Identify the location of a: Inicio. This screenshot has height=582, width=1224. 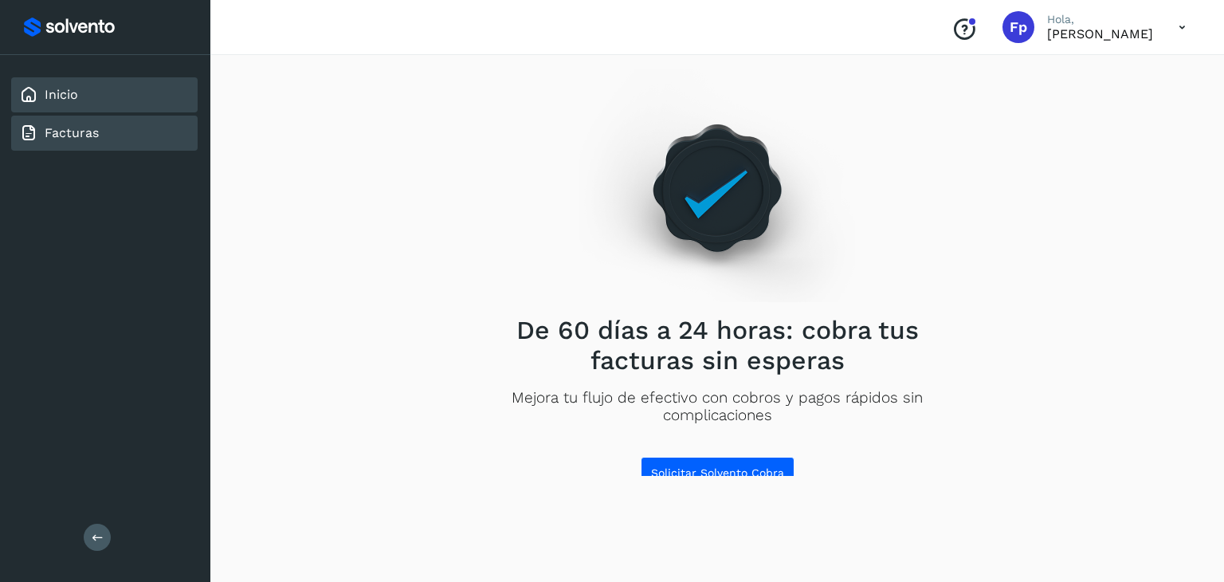
(61, 94).